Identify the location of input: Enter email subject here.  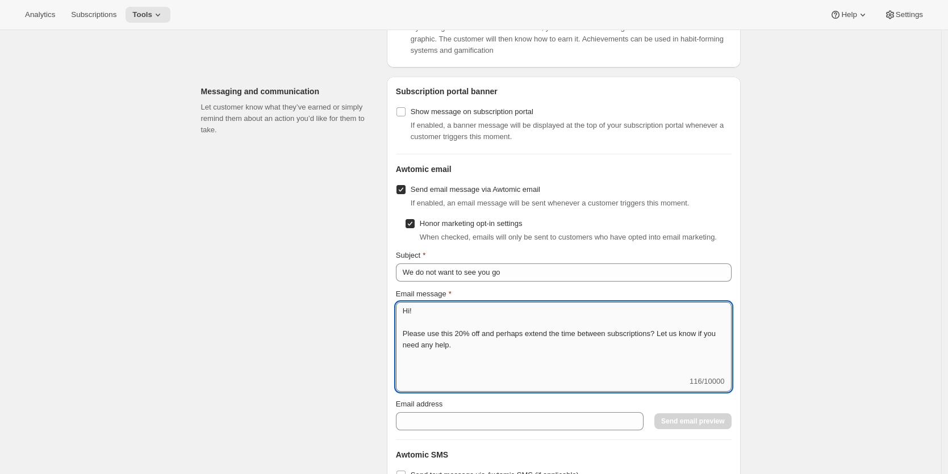
(564, 273).